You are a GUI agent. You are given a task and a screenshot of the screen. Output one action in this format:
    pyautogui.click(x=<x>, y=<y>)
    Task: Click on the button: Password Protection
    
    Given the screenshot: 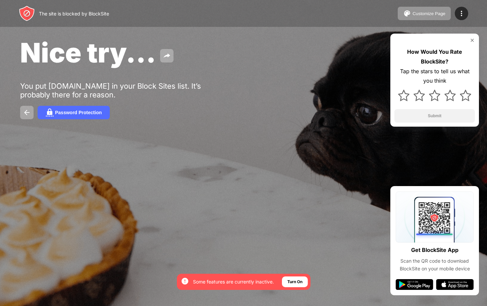 What is the action you would take?
    pyautogui.click(x=74, y=113)
    